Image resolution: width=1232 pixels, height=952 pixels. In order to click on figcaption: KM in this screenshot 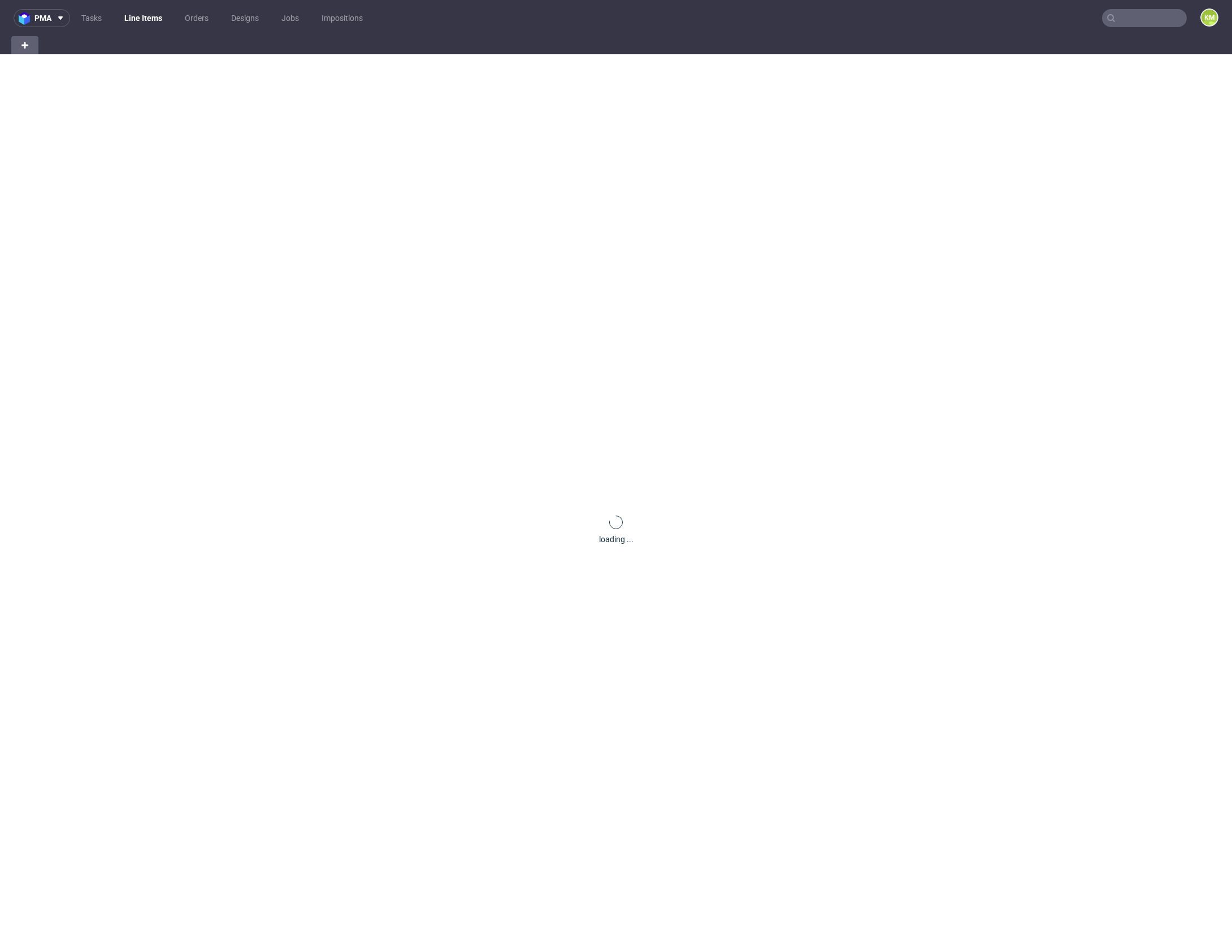, I will do `click(1210, 17)`.